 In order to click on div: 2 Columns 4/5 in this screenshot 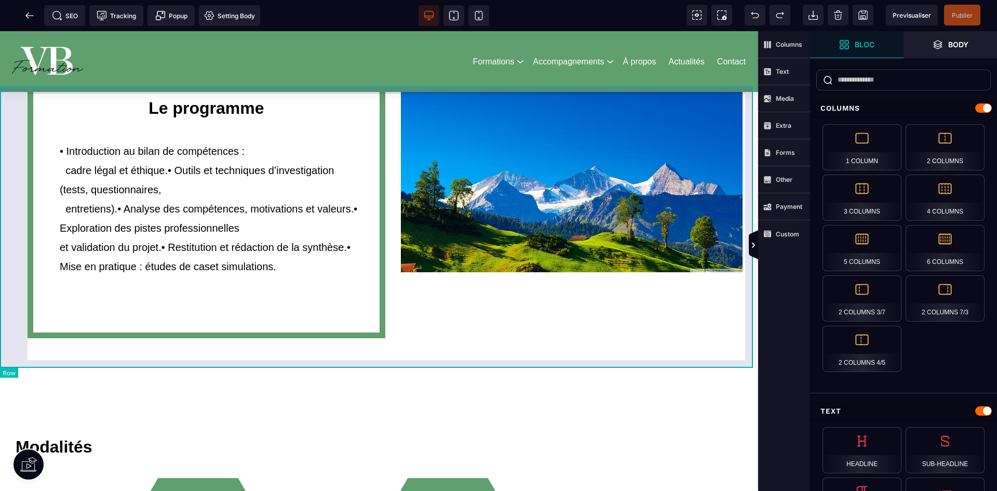, I will do `click(862, 349)`.